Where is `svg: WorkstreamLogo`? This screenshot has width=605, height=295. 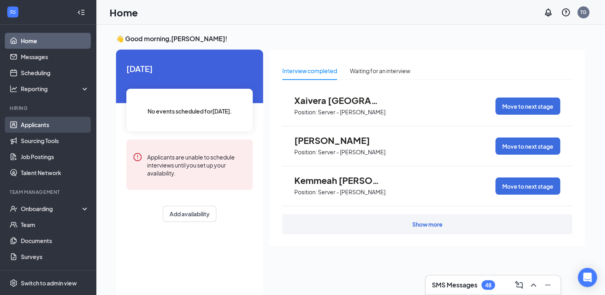 svg: WorkstreamLogo is located at coordinates (13, 12).